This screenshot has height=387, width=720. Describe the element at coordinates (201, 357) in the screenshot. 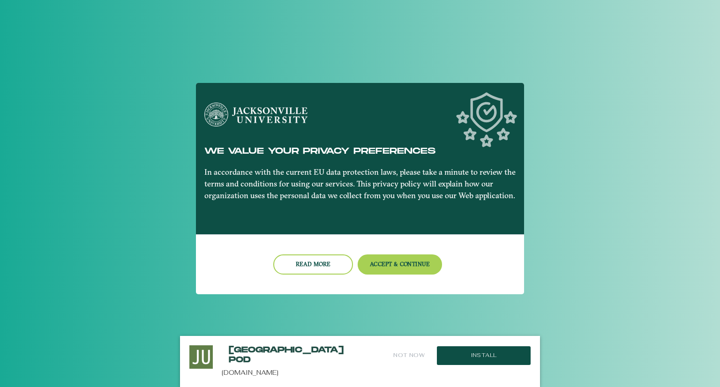

I see `img: Install this Application?` at that location.